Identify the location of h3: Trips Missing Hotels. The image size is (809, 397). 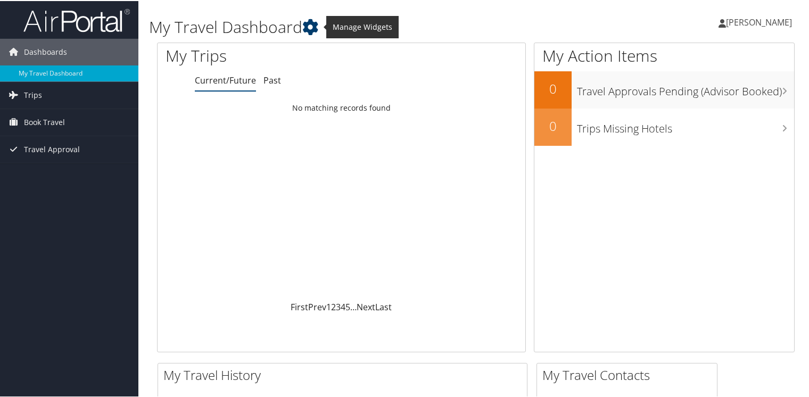
(686, 125).